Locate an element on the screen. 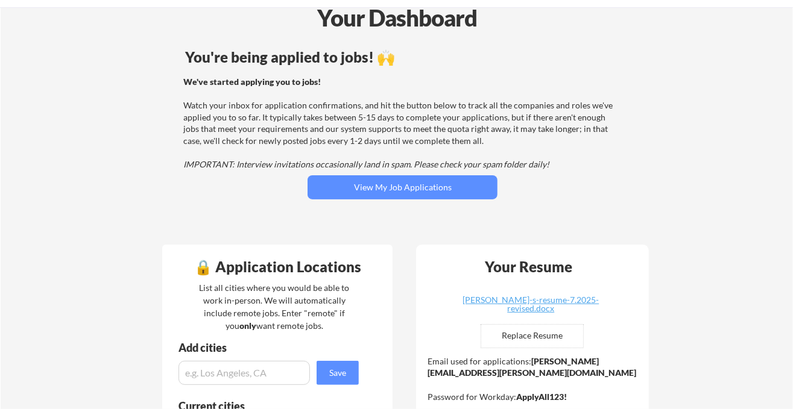  em: IMPORTANT: Interview invitations occasionally land in spam. Please check your spam folder daily! is located at coordinates (366, 164).